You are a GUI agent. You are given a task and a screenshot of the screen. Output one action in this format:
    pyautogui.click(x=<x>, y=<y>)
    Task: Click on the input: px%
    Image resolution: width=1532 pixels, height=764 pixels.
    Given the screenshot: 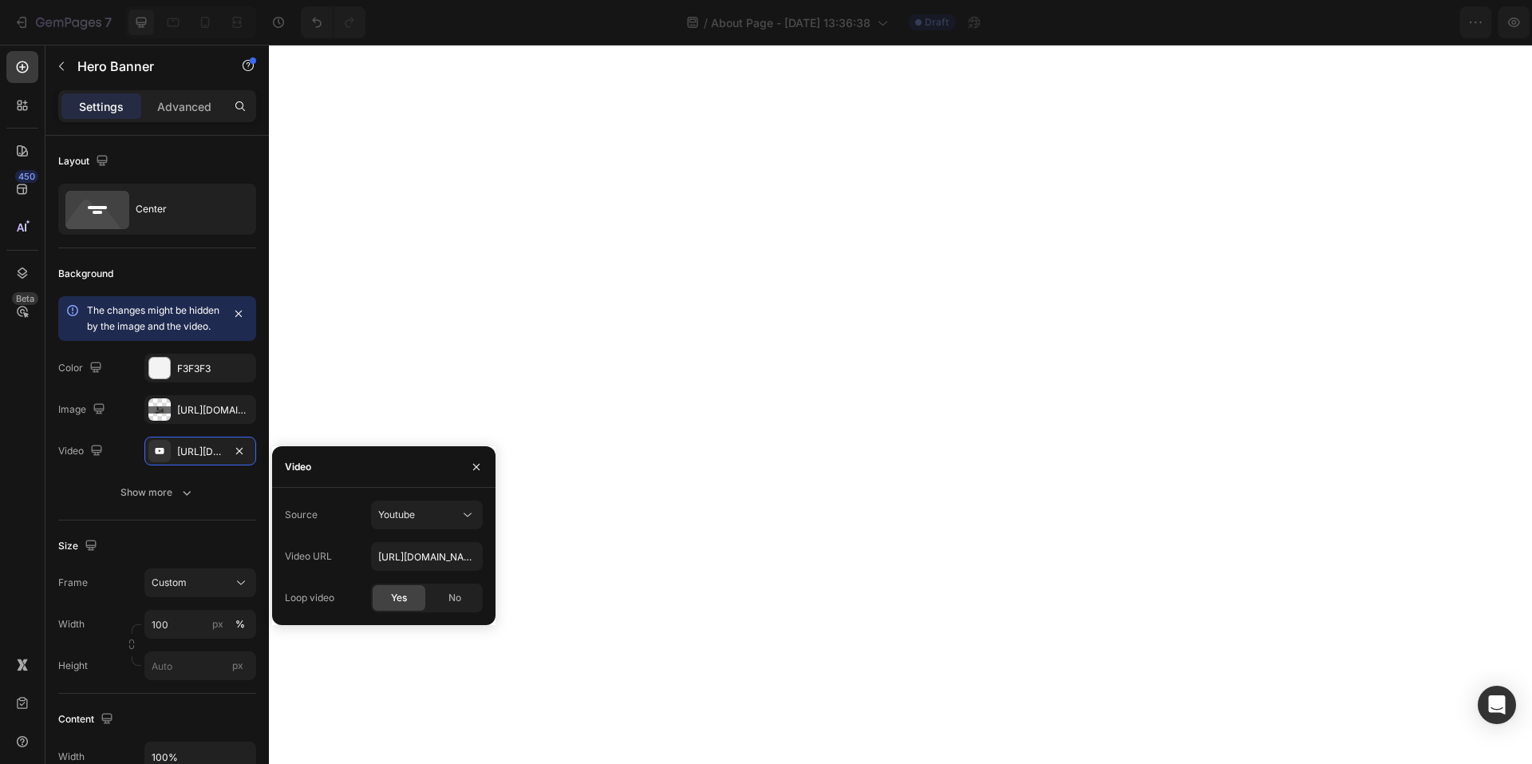 What is the action you would take?
    pyautogui.click(x=200, y=624)
    